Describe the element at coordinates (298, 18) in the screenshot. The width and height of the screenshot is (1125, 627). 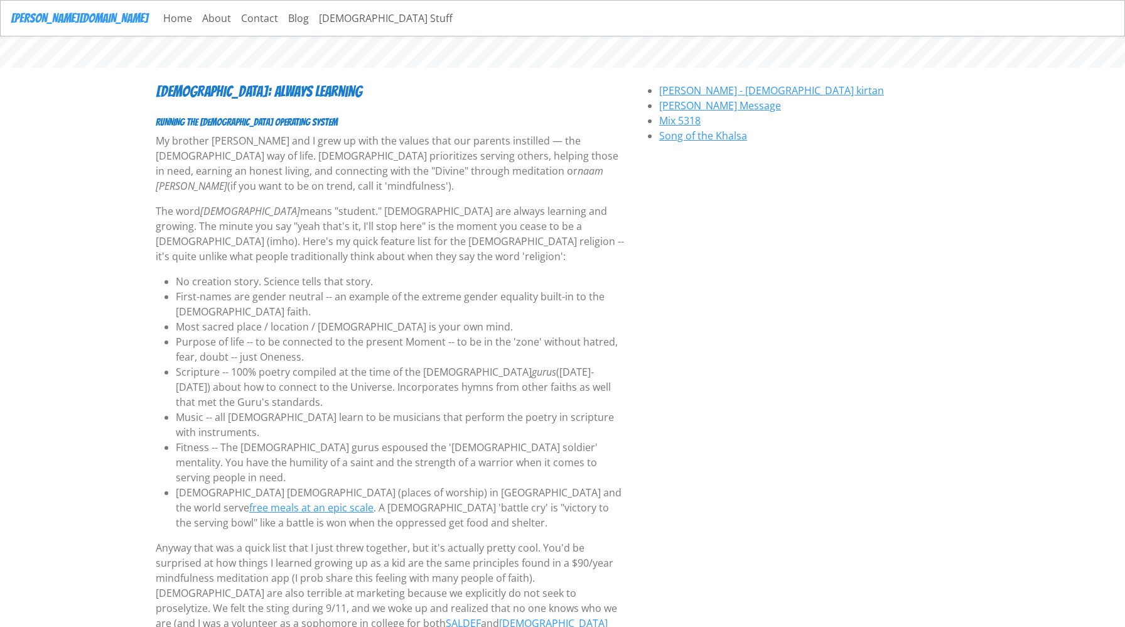
I see `a: Blog` at that location.